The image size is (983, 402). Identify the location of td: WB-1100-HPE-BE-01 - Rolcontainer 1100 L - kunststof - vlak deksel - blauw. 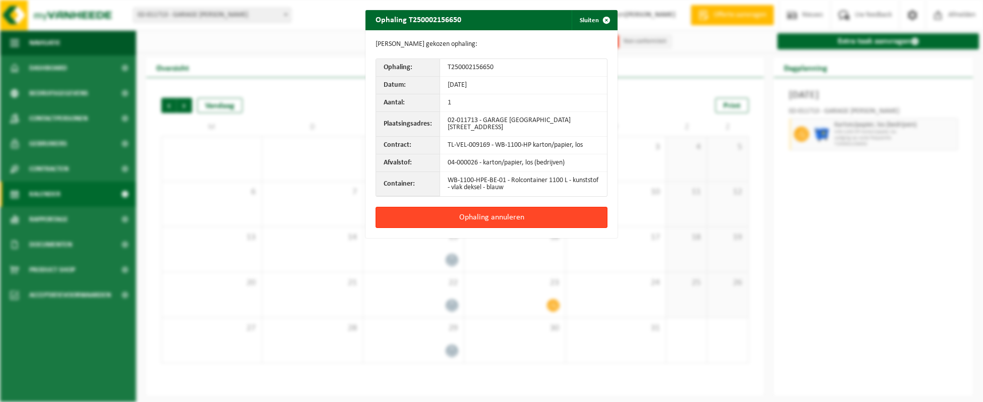
(523, 184).